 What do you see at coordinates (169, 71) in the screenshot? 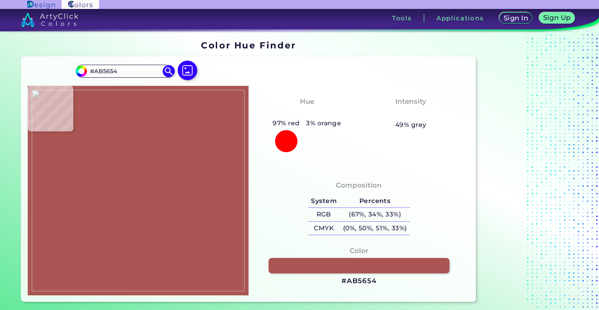
I see `img: icon search` at bounding box center [169, 71].